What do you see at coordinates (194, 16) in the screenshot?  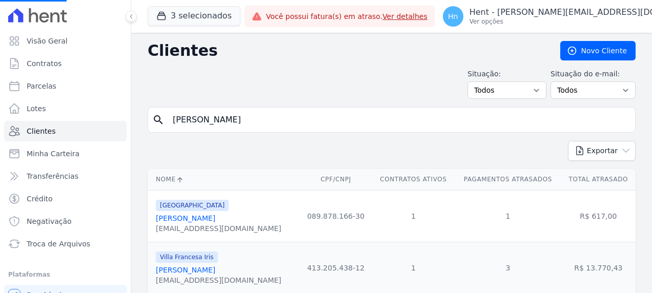 I see `button: 3 selecionados` at bounding box center [194, 16].